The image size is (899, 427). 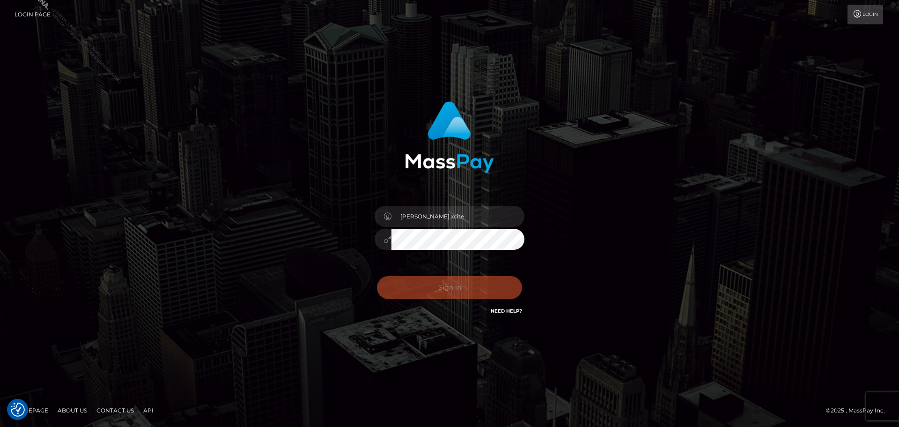 I want to click on a: About Us, so click(x=72, y=410).